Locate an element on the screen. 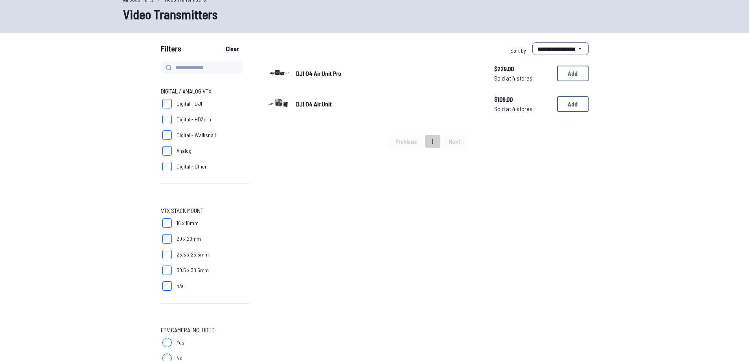 The height and width of the screenshot is (361, 749). input: Digital - HDZero is located at coordinates (167, 120).